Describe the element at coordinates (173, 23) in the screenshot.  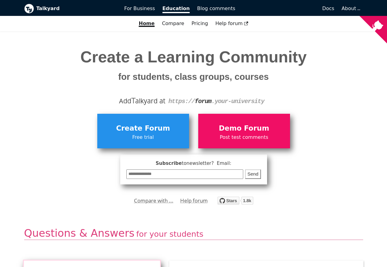
I see `a: Compare` at that location.